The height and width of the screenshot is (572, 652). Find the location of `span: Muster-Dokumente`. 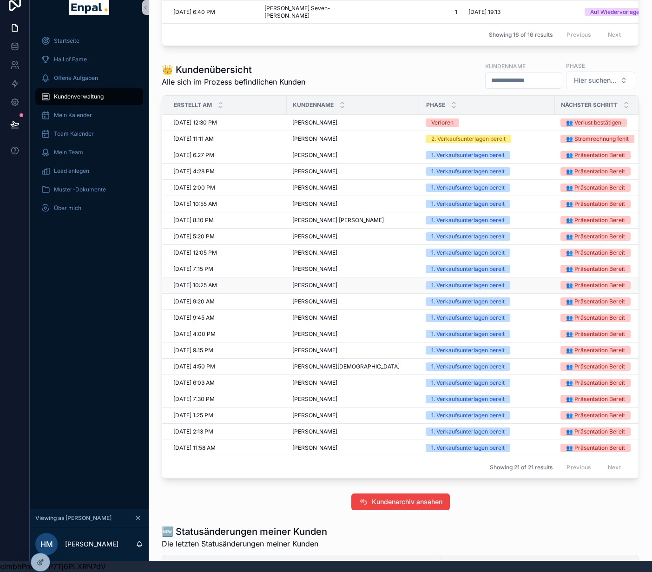

span: Muster-Dokumente is located at coordinates (80, 190).